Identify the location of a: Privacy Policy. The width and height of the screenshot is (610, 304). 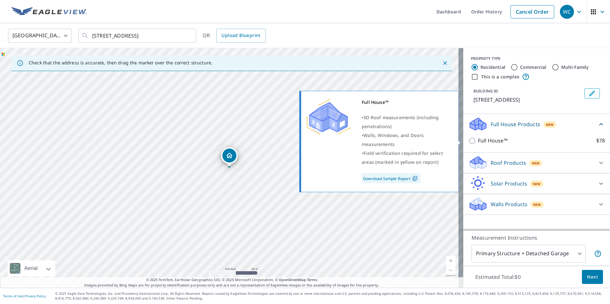
(35, 296).